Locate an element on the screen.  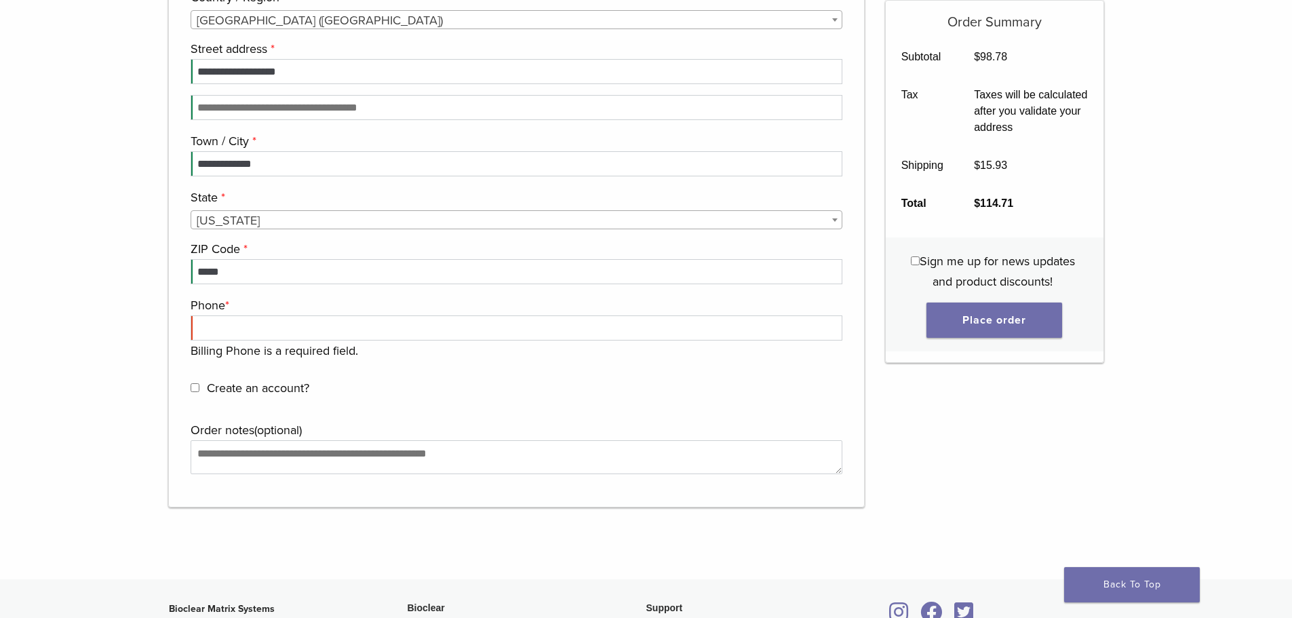
strong: Bioclear Matrix Systems is located at coordinates (222, 608).